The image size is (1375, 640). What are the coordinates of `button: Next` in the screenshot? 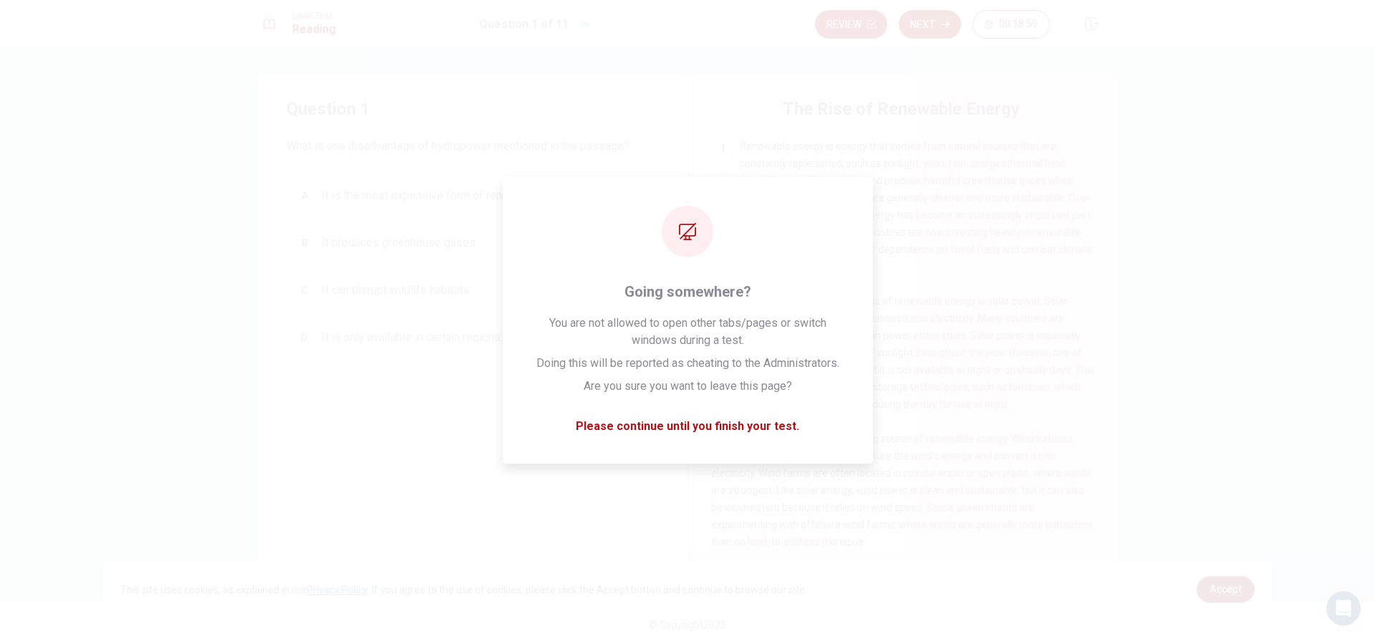 It's located at (930, 24).